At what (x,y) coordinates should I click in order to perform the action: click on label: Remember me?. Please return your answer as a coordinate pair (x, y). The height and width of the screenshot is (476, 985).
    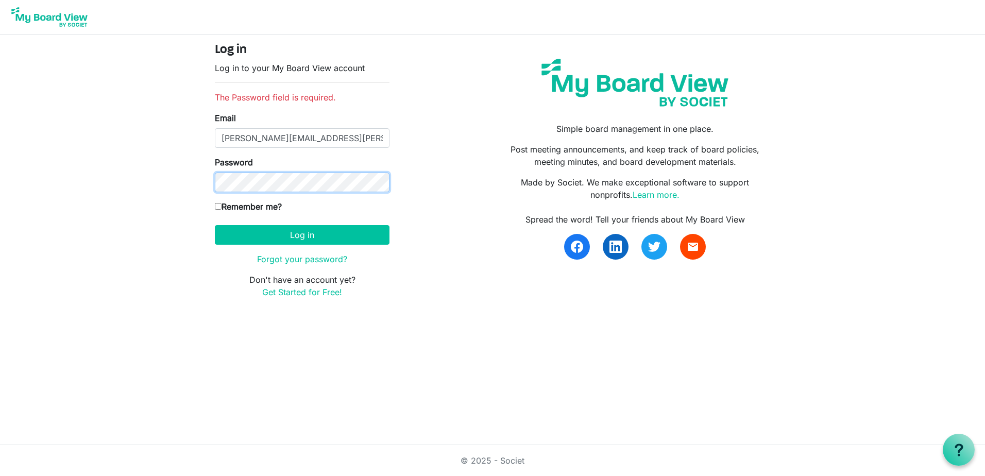
    Looking at the image, I should click on (248, 207).